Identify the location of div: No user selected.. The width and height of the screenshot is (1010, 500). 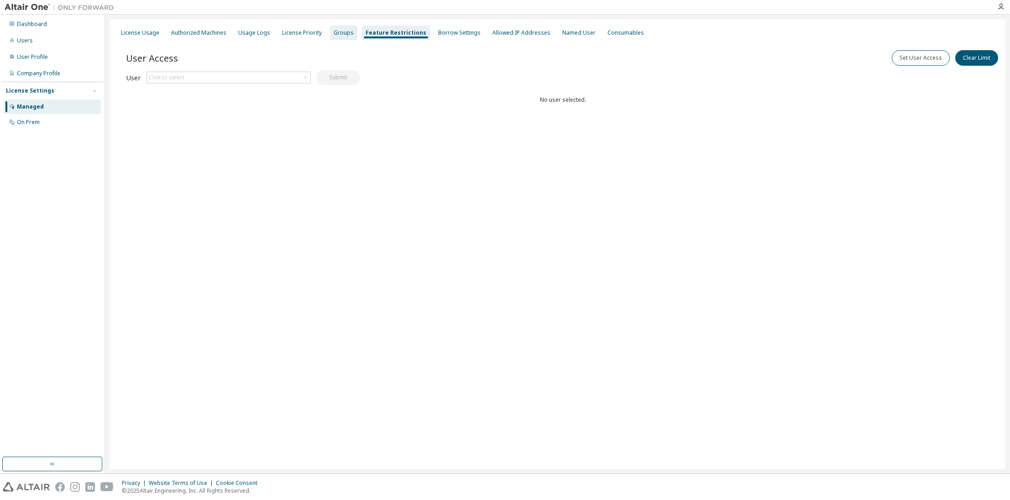
(563, 100).